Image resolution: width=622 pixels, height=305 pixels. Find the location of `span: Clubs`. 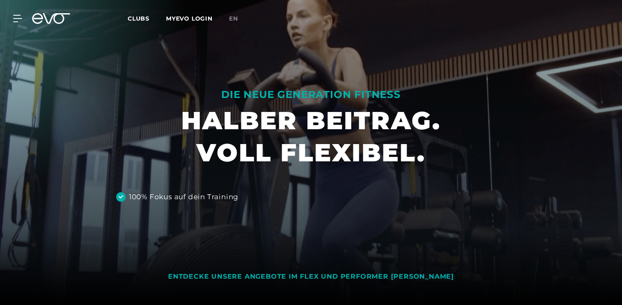

span: Clubs is located at coordinates (138, 19).